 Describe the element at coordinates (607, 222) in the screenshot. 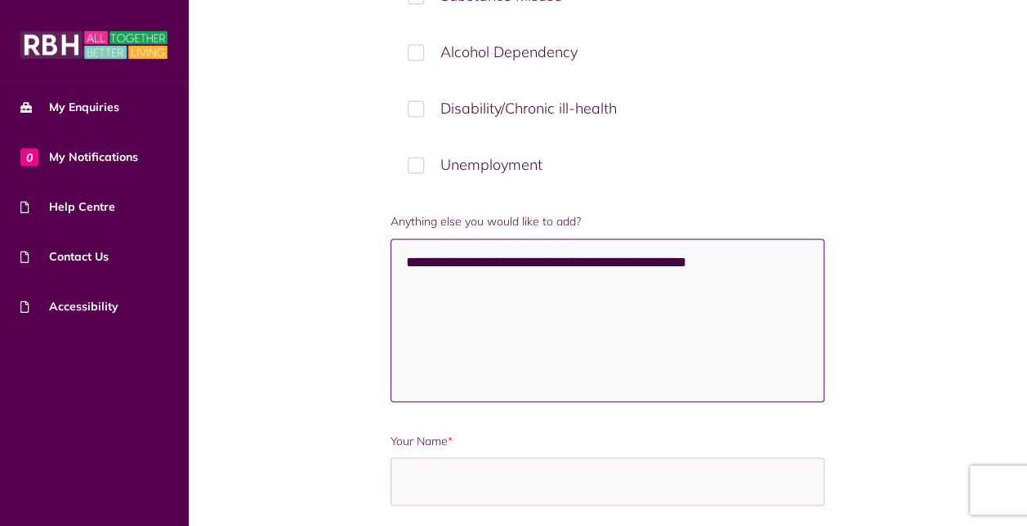

I see `label: Anything else you would like to add?` at that location.